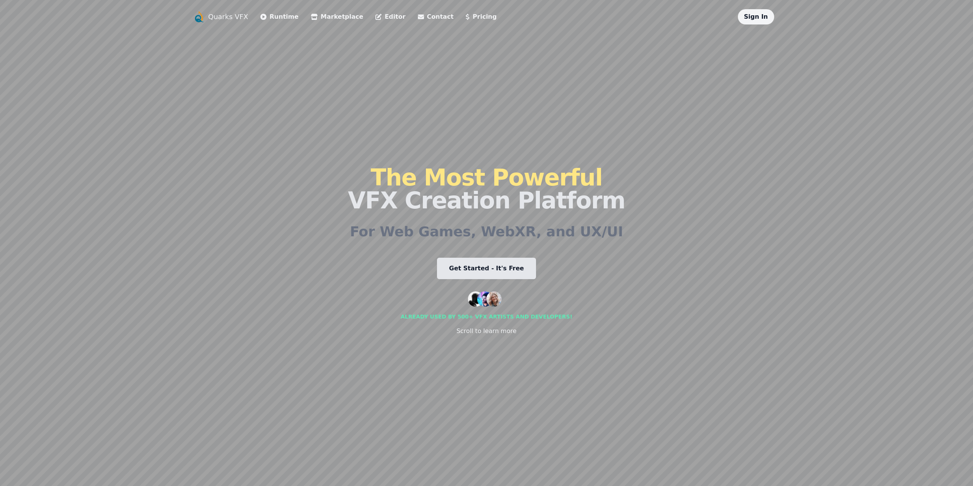 This screenshot has height=486, width=973. Describe the element at coordinates (481, 17) in the screenshot. I see `a: Pricing` at that location.